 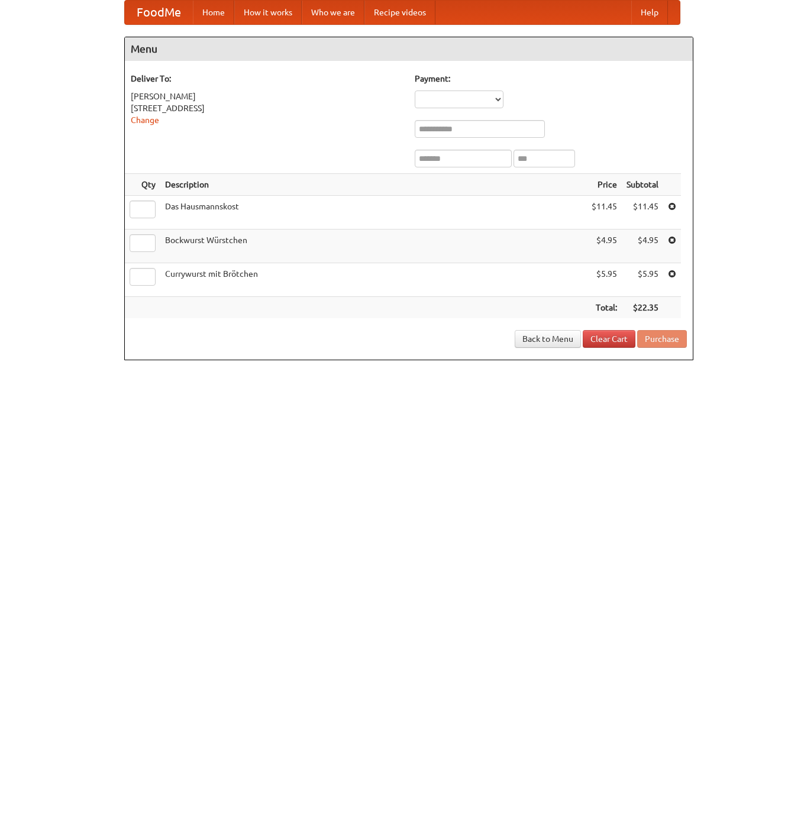 What do you see at coordinates (409, 49) in the screenshot?
I see `h4: Menu` at bounding box center [409, 49].